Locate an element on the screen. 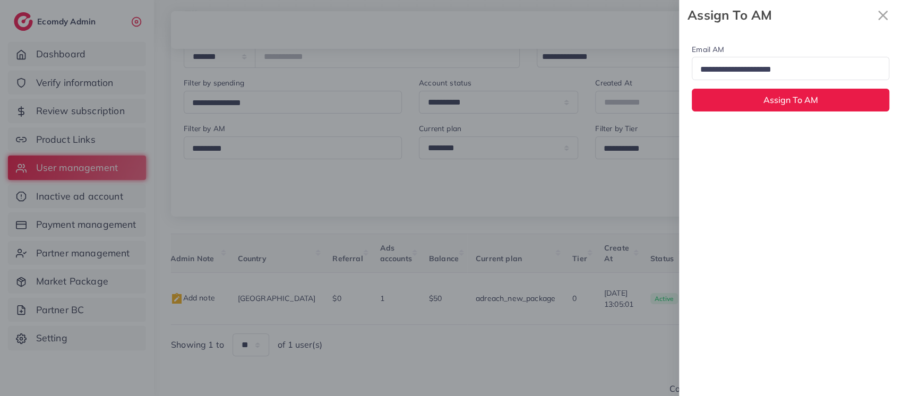 The image size is (902, 396). button: Close is located at coordinates (883, 15).